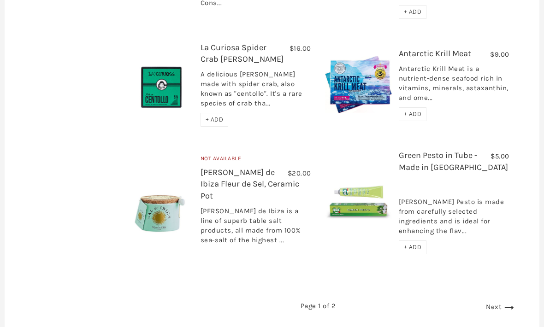 This screenshot has width=544, height=327. I want to click on div: Not Available, so click(256, 161).